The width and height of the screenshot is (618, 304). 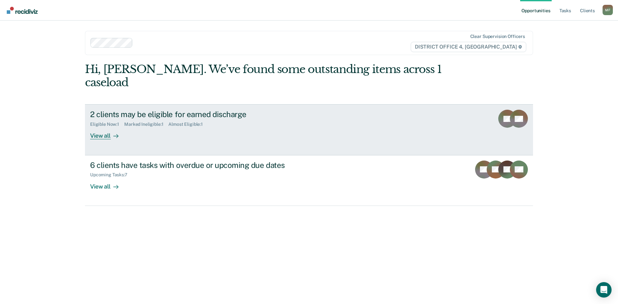 What do you see at coordinates (111, 175) in the screenshot?
I see `div: Upcoming Tasks : 7` at bounding box center [111, 175].